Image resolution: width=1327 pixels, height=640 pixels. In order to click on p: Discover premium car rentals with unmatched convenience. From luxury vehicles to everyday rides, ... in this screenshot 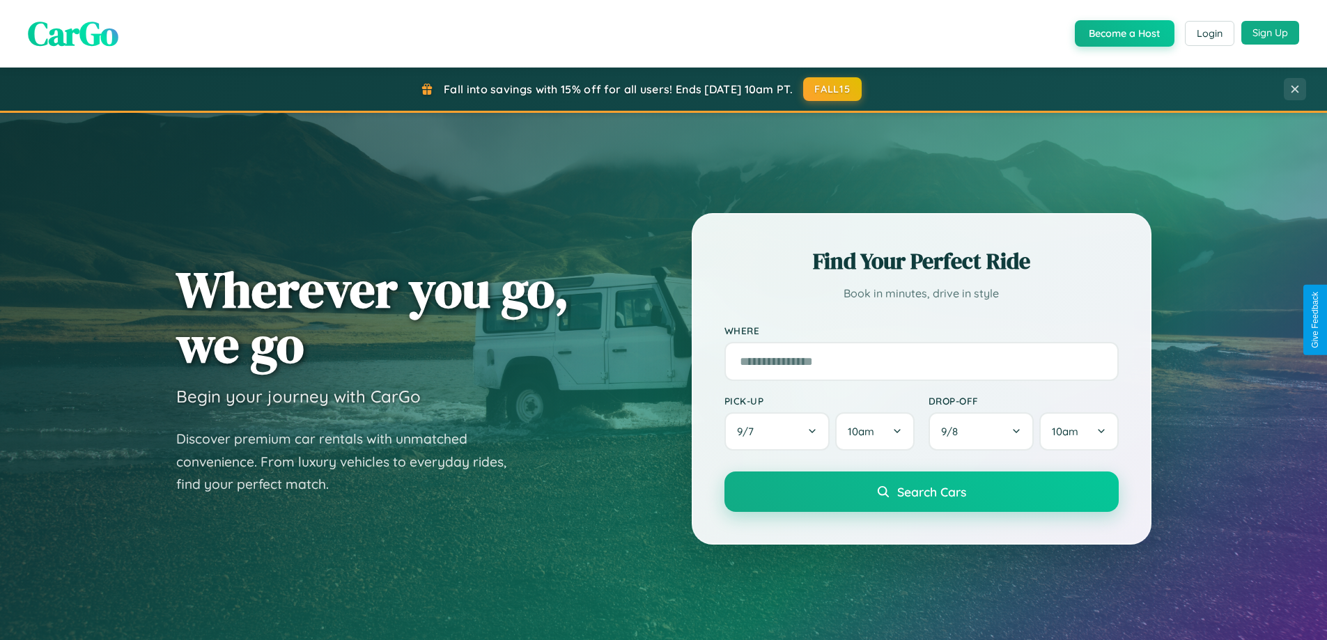, I will do `click(350, 462)`.